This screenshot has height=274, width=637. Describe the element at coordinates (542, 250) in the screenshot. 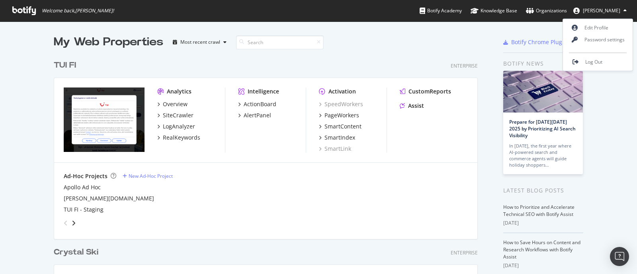

I see `a: How to Save Hours on Content and Research Workflows with Botify Assist` at that location.